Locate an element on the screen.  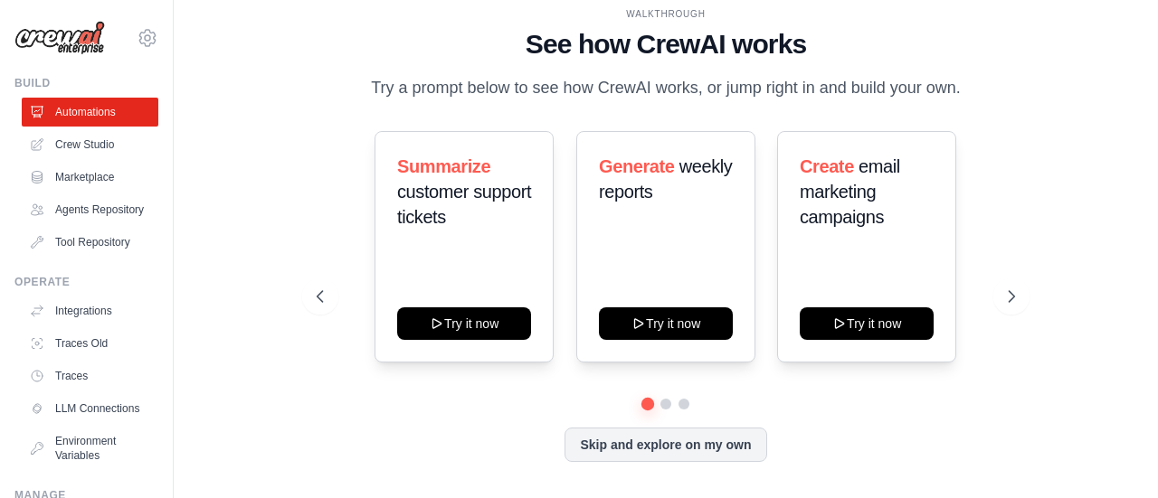
a: Integrations is located at coordinates (90, 311).